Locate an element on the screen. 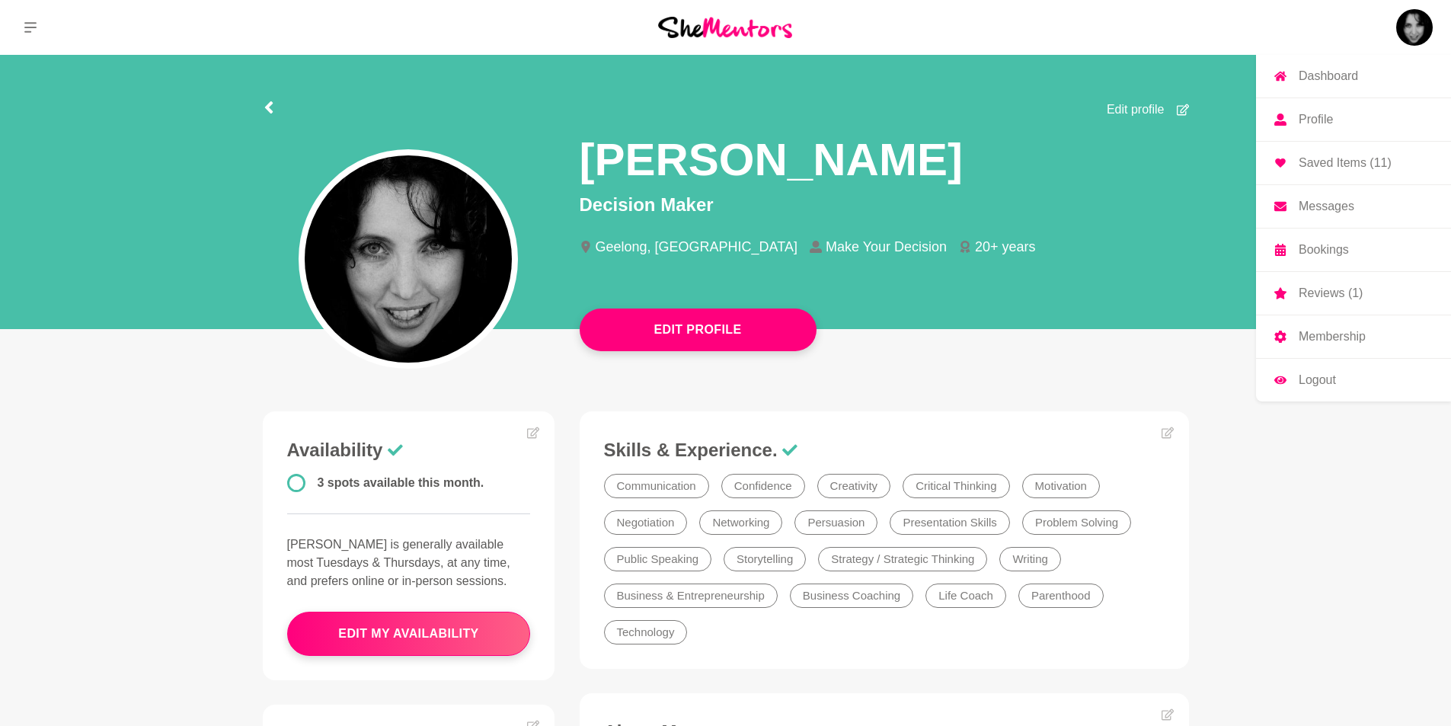 The image size is (1451, 726). p: Logout is located at coordinates (1317, 380).